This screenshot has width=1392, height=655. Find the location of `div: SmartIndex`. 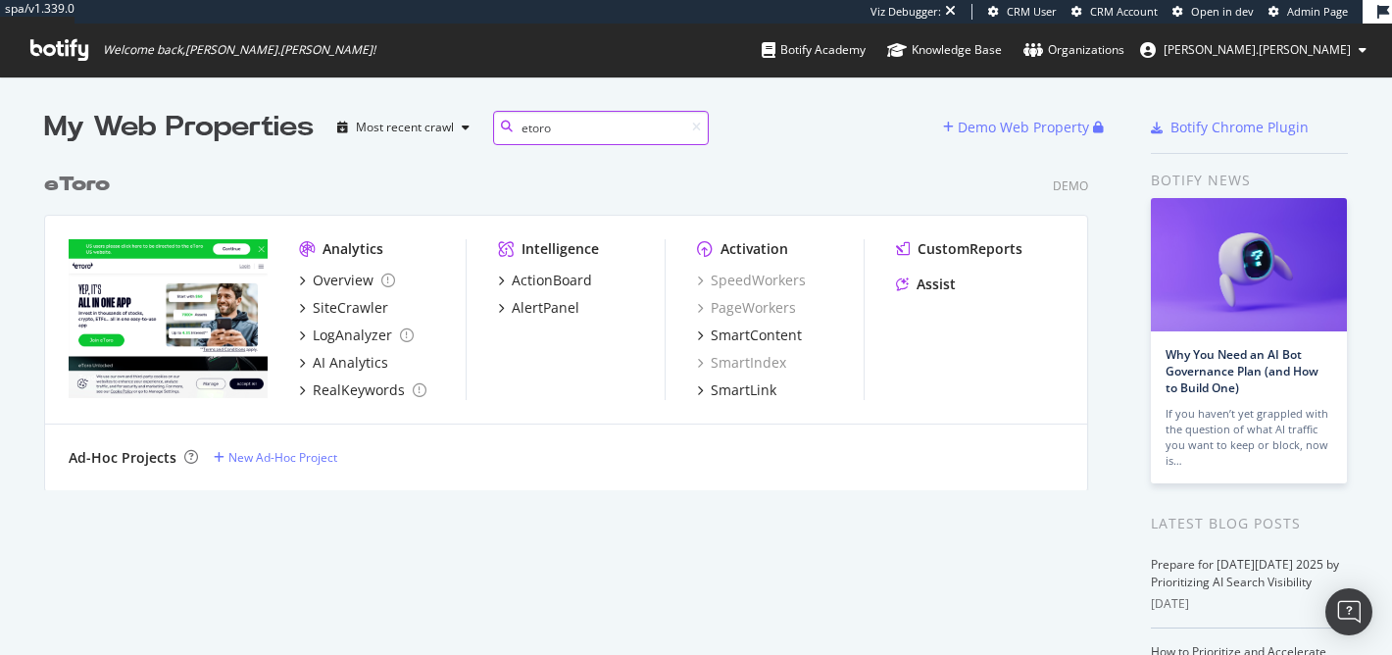

div: SmartIndex is located at coordinates (741, 363).